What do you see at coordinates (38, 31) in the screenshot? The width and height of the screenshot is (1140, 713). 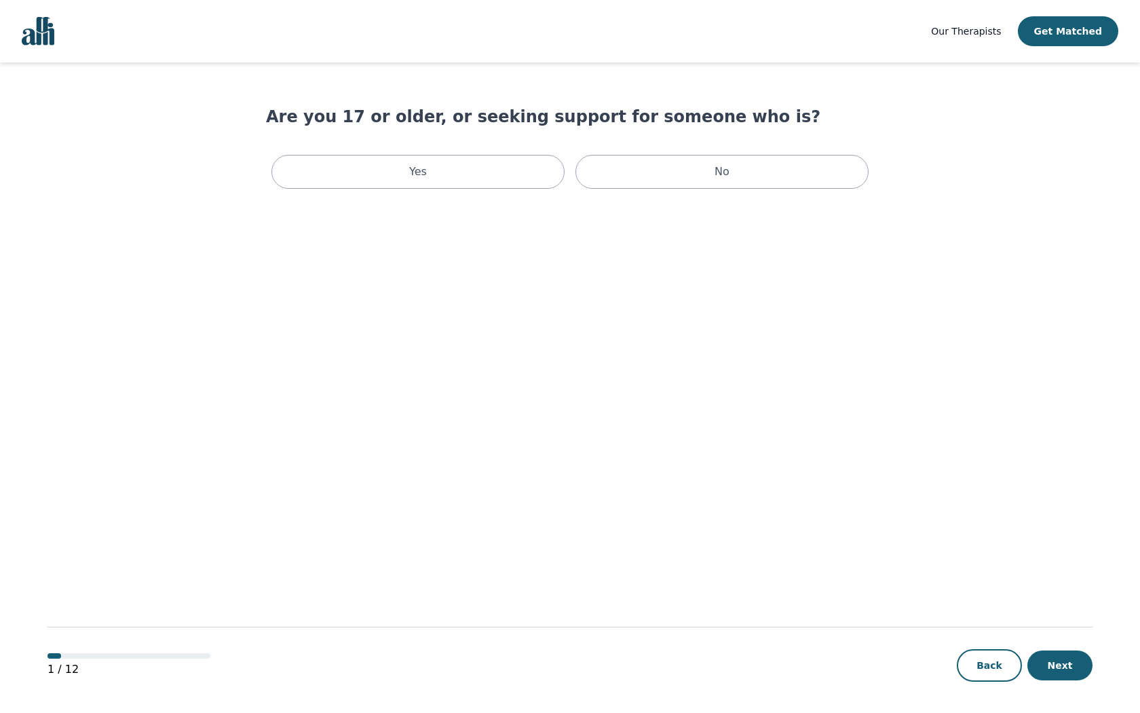 I see `img: alli logo` at bounding box center [38, 31].